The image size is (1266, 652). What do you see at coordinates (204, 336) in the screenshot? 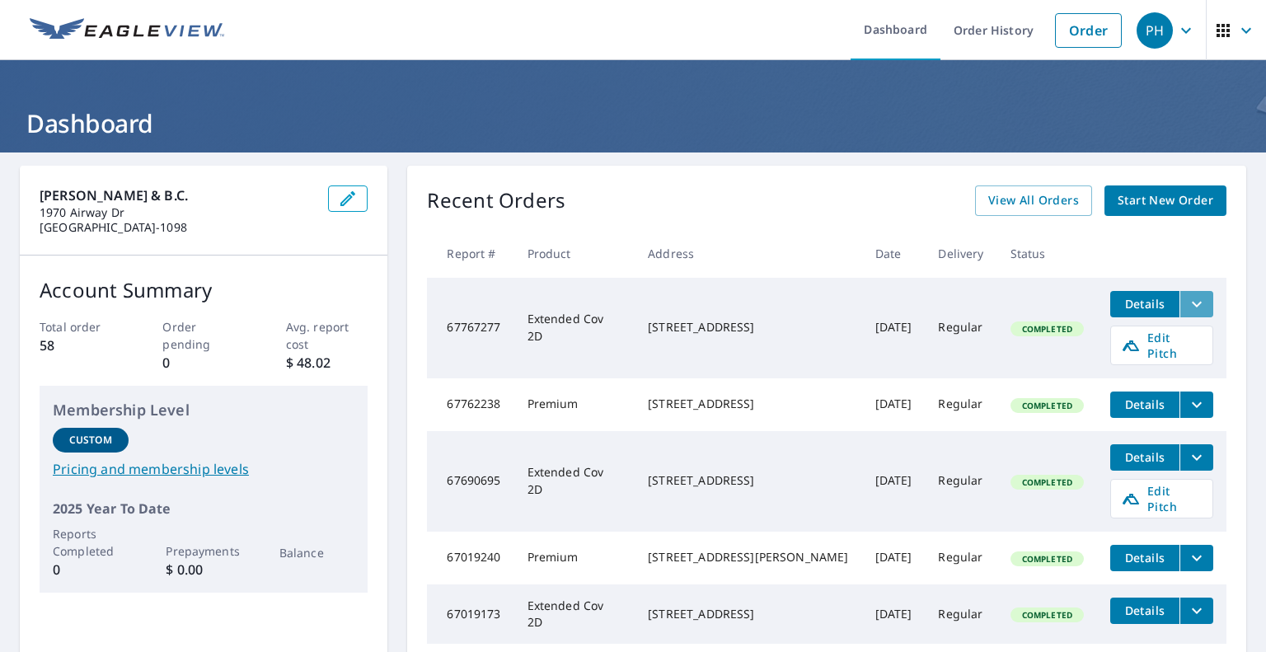
I see `p: Order pending` at bounding box center [204, 336].